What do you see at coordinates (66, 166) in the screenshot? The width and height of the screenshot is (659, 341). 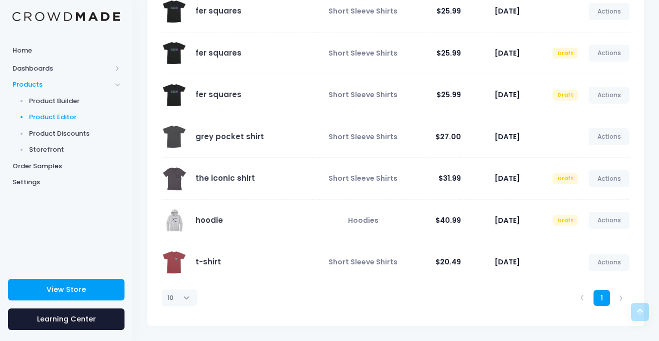 I see `span: Order Samples` at bounding box center [66, 166].